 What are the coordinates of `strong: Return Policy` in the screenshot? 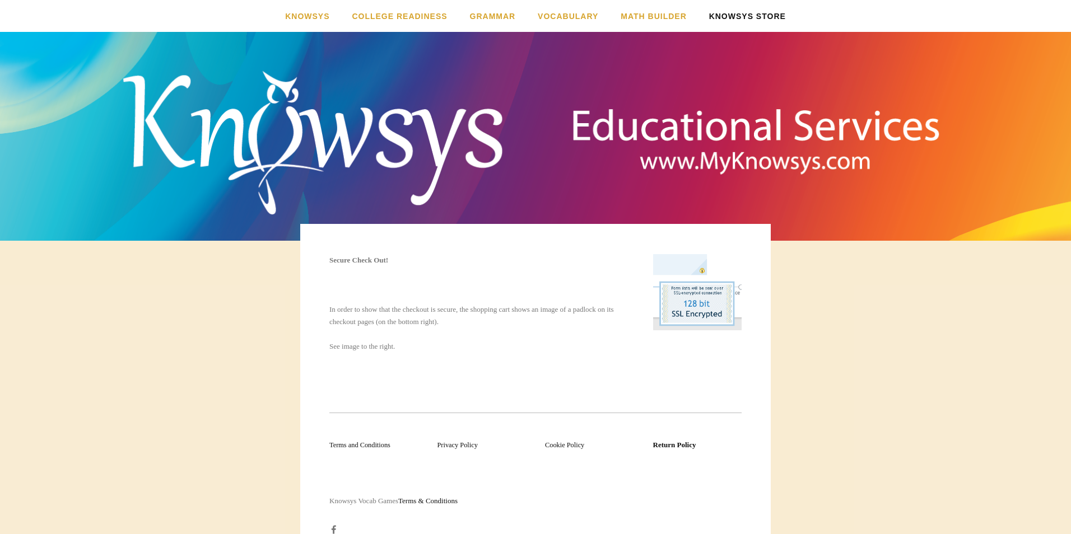 It's located at (674, 445).